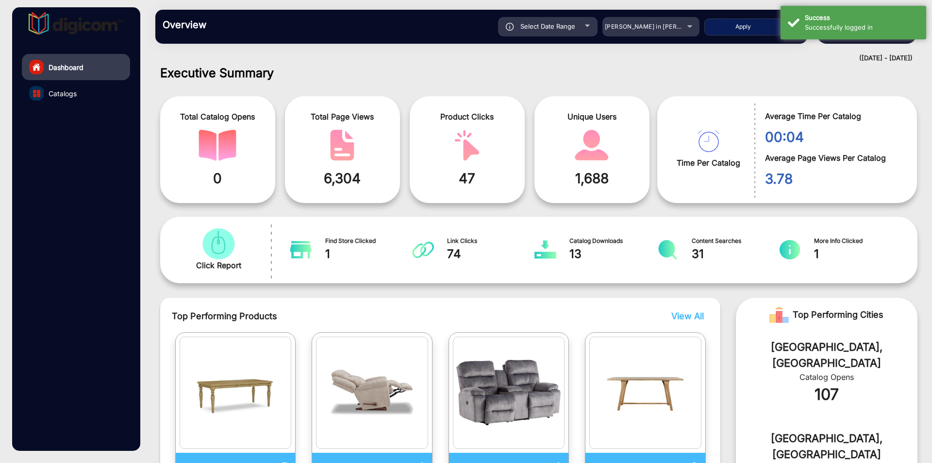 The image size is (932, 463). I want to click on a: Catalogs, so click(76, 93).